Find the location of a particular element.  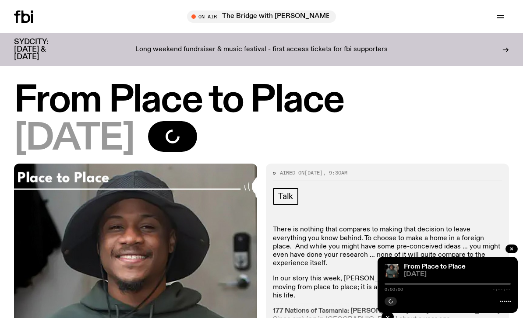

a: Michael in a green hoody and a wide brim hat is located at coordinates (392, 271).